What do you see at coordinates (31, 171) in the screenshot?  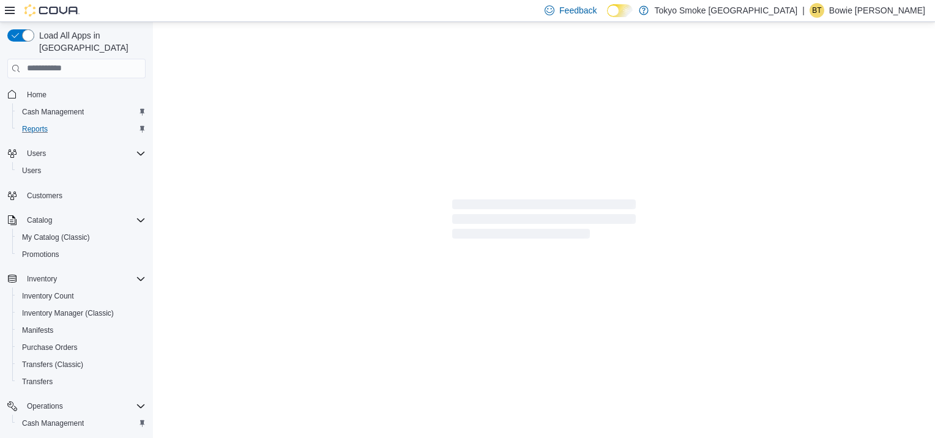 I see `a: Users` at bounding box center [31, 171].